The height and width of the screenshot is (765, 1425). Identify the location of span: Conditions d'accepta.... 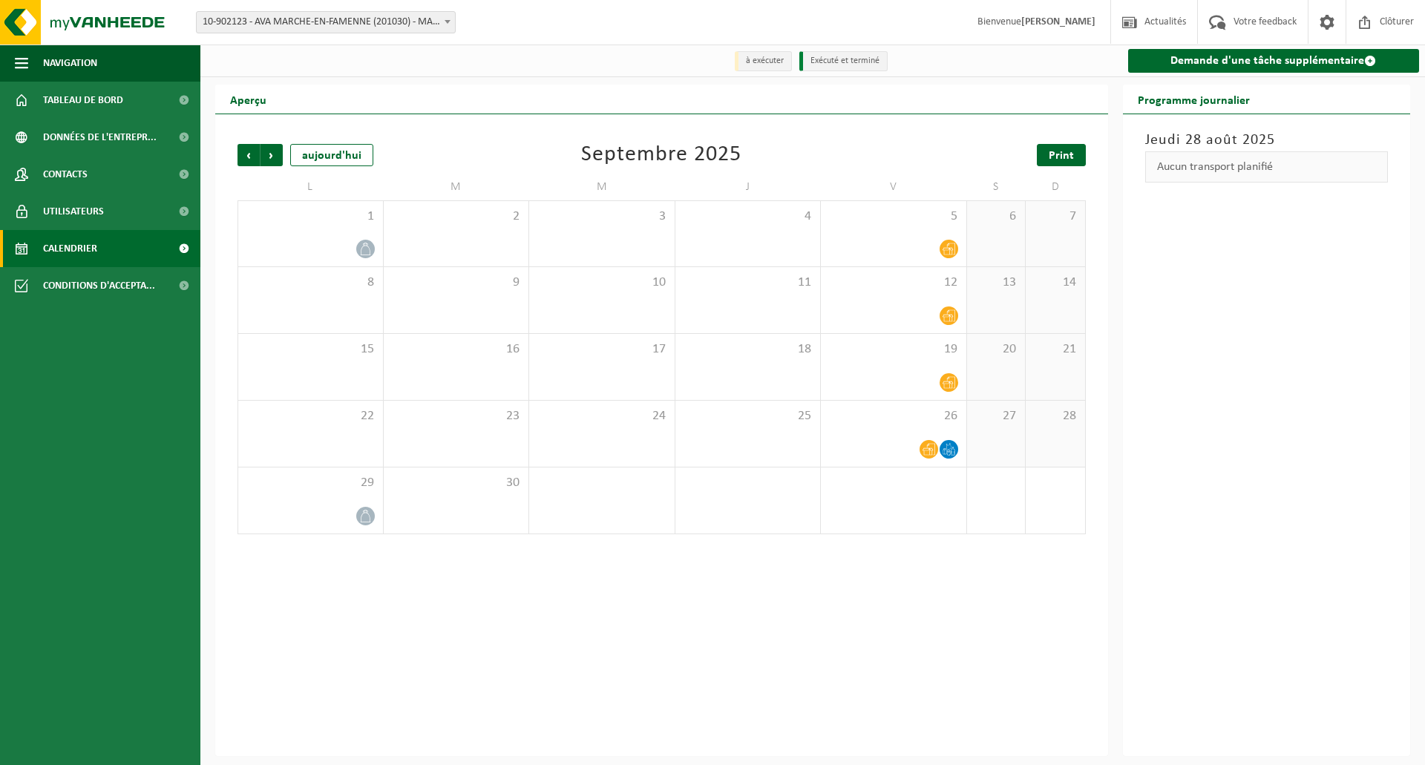
(99, 286).